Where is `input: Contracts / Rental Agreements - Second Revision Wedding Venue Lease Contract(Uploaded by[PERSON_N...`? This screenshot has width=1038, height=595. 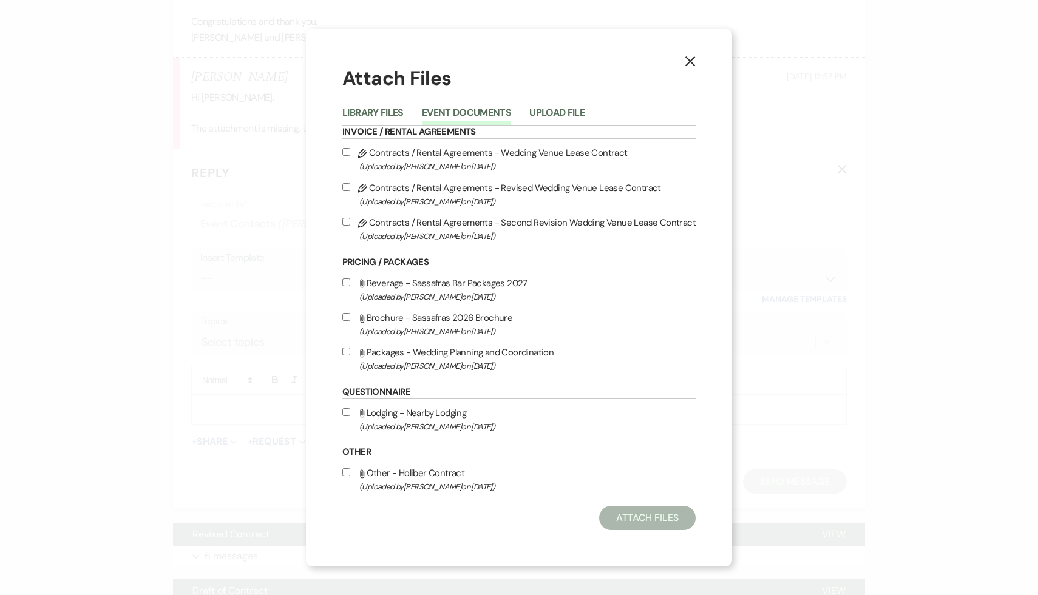
input: Contracts / Rental Agreements - Second Revision Wedding Venue Lease Contract(Uploaded by[PERSON_N... is located at coordinates (346, 222).